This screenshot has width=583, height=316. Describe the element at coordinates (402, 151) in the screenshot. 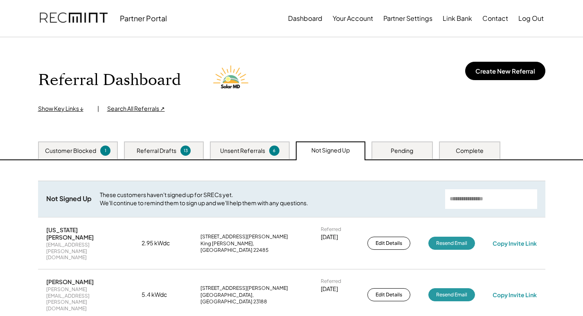

I see `div: Pending` at that location.